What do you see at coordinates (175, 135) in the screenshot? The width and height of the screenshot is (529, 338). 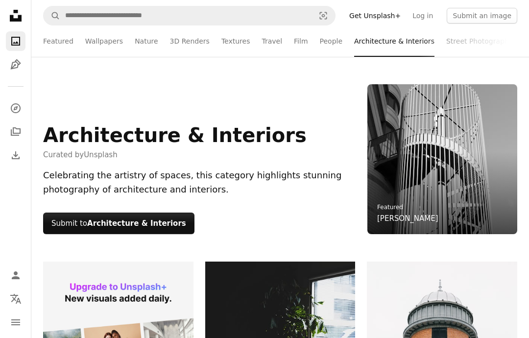 I see `h1: Architecture & Interiors` at bounding box center [175, 135].